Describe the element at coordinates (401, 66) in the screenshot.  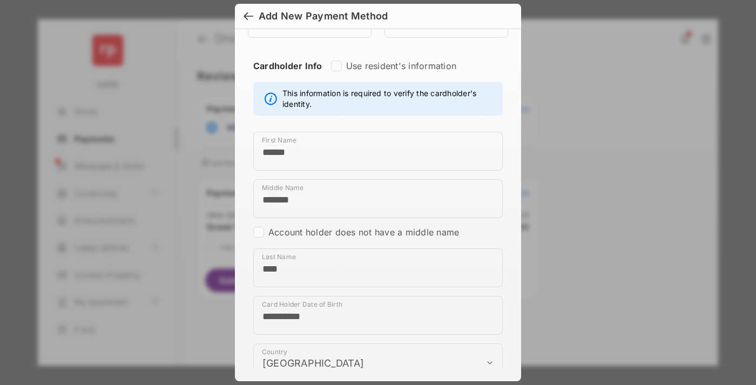
I see `label: Use resident's information` at that location.